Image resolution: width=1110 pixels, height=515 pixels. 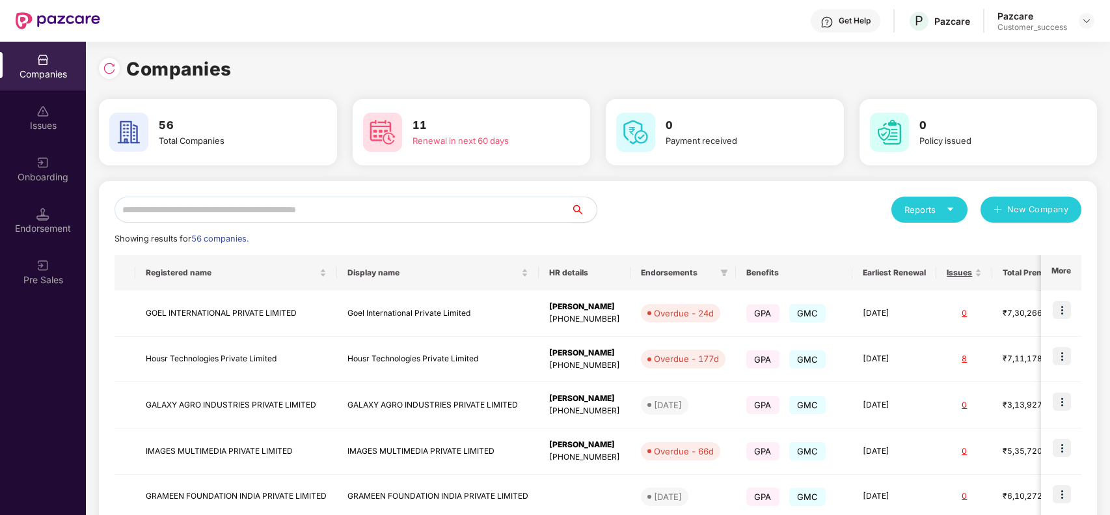 I want to click on th: Issues, so click(x=964, y=273).